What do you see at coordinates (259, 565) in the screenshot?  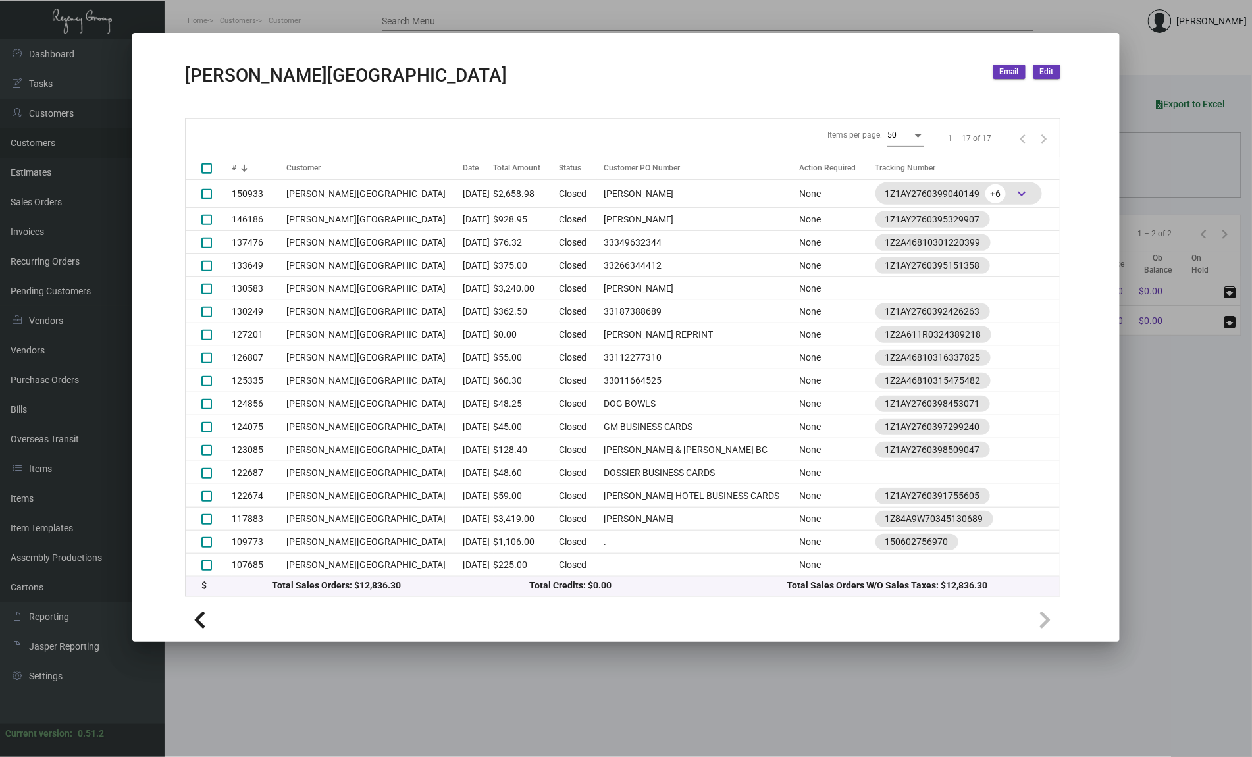 I see `td: 107685` at bounding box center [259, 565].